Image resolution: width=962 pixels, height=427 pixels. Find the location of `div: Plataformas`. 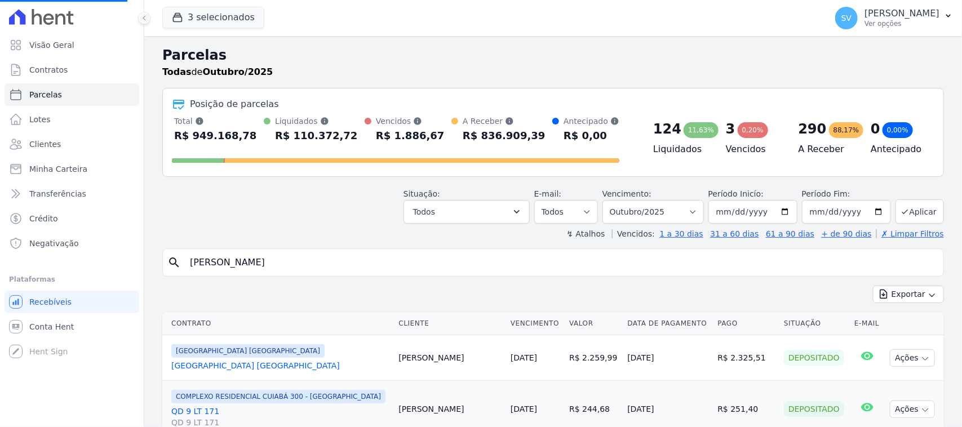

div: Plataformas is located at coordinates (72, 280).